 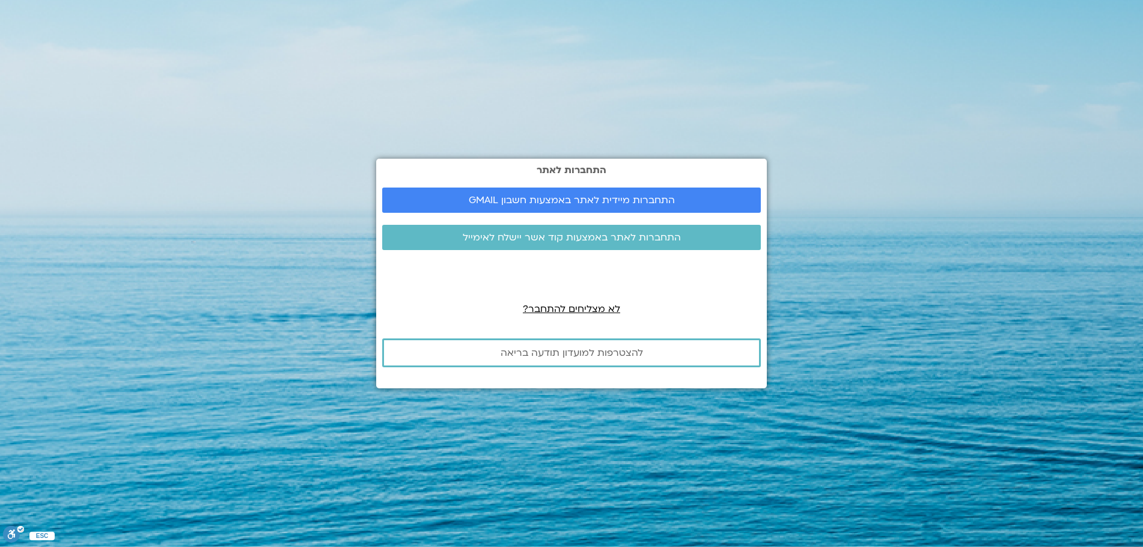 I want to click on h2: התחברות לאתר, so click(x=572, y=170).